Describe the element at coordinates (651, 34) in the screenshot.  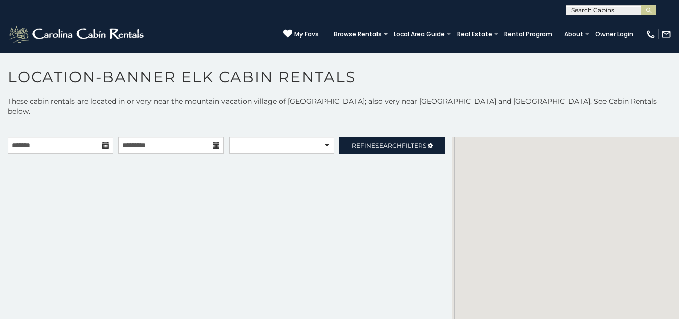
I see `img: phone-regular-white.png` at that location.